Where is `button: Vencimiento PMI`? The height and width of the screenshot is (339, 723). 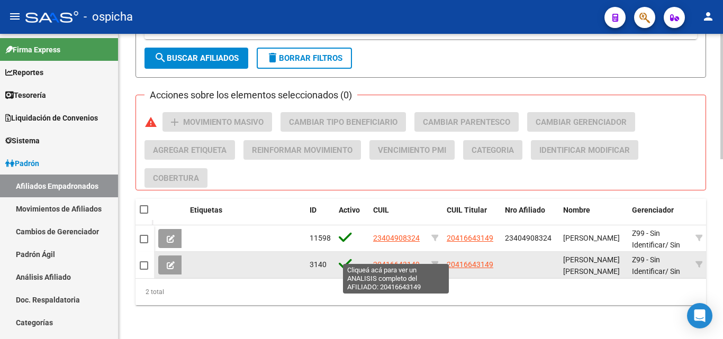
button: Vencimiento PMI is located at coordinates (412, 150).